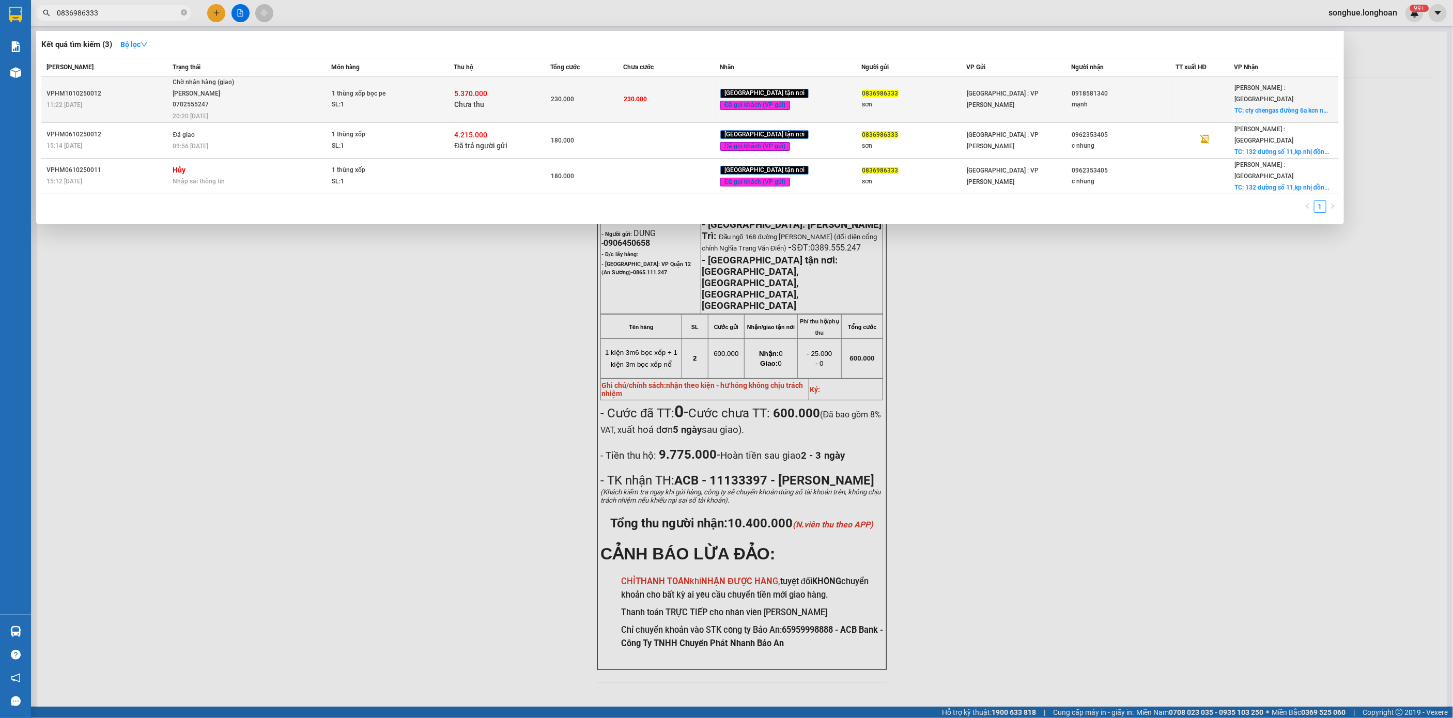 The image size is (1453, 718). I want to click on span: left, so click(1308, 206).